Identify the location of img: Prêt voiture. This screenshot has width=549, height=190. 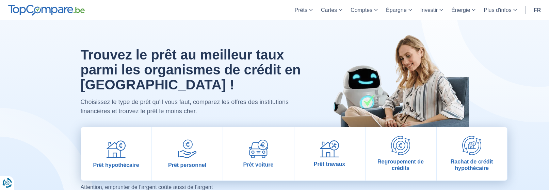
(258, 149).